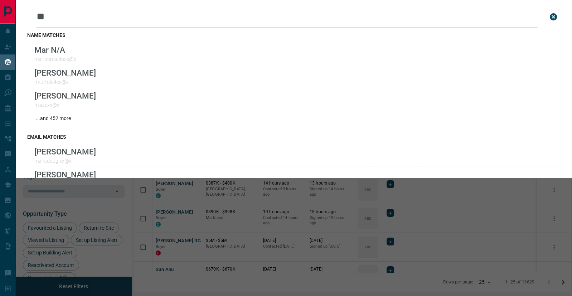  What do you see at coordinates (553, 17) in the screenshot?
I see `button: close search bar` at bounding box center [553, 17].